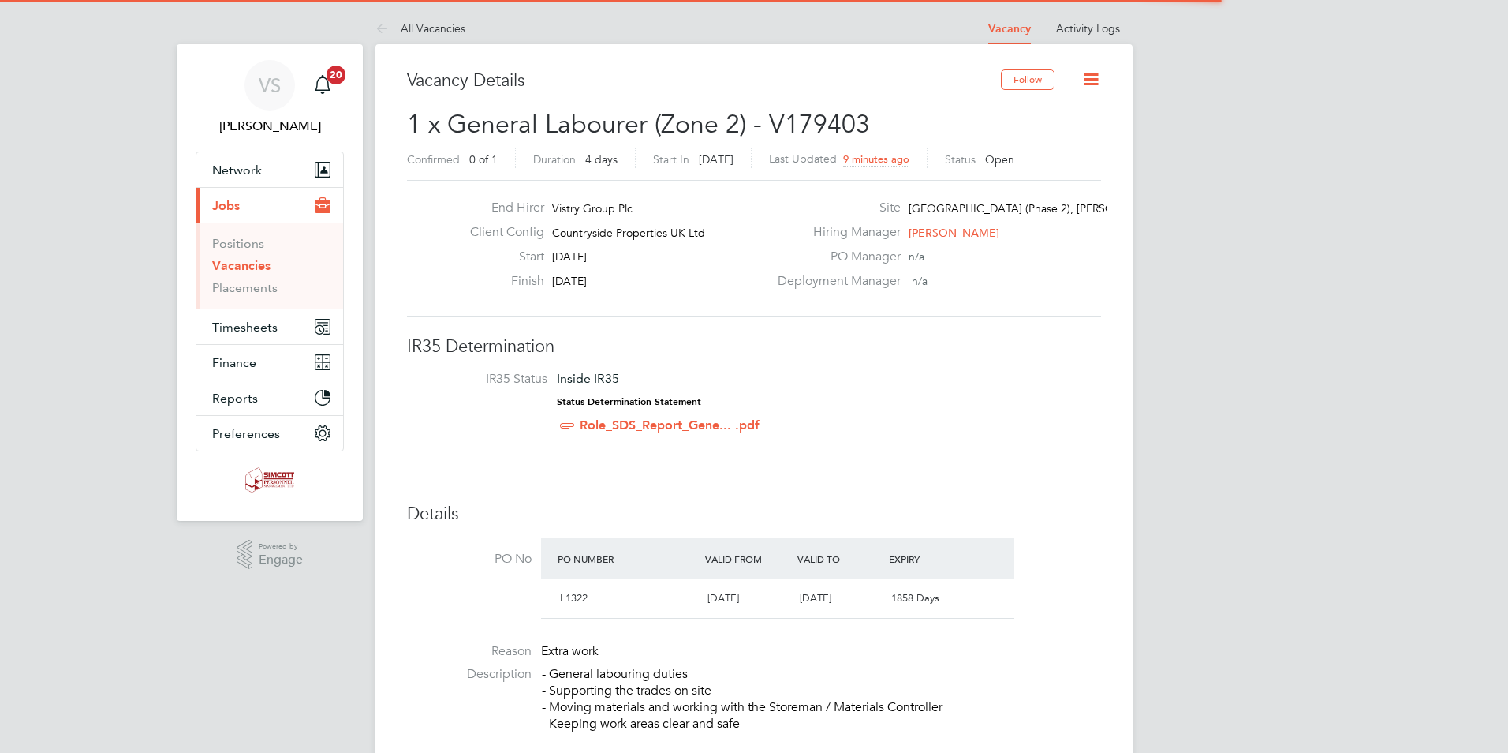  What do you see at coordinates (270, 480) in the screenshot?
I see `img: simcott-logo-retina.png` at bounding box center [270, 480].